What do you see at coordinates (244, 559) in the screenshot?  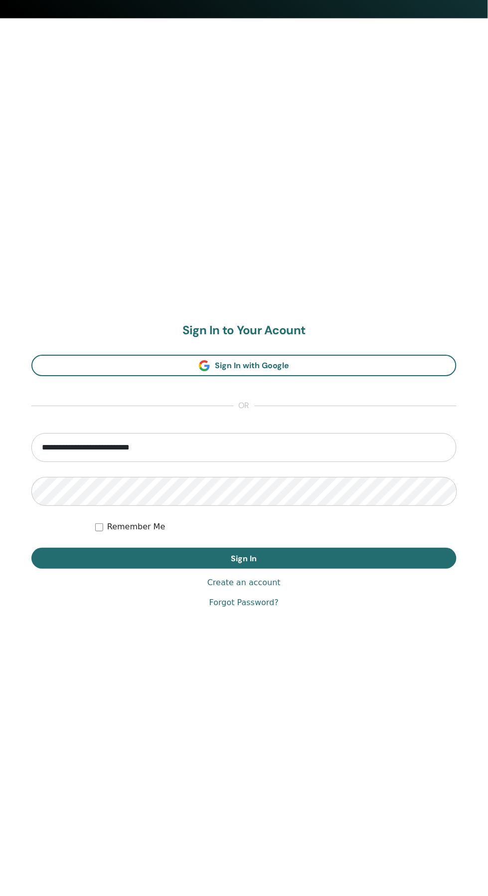 I see `button: Sign In` at bounding box center [244, 559].